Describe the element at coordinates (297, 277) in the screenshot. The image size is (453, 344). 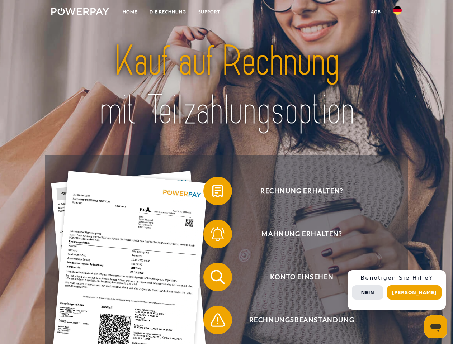
I see `button: Konto einsehen` at that location.